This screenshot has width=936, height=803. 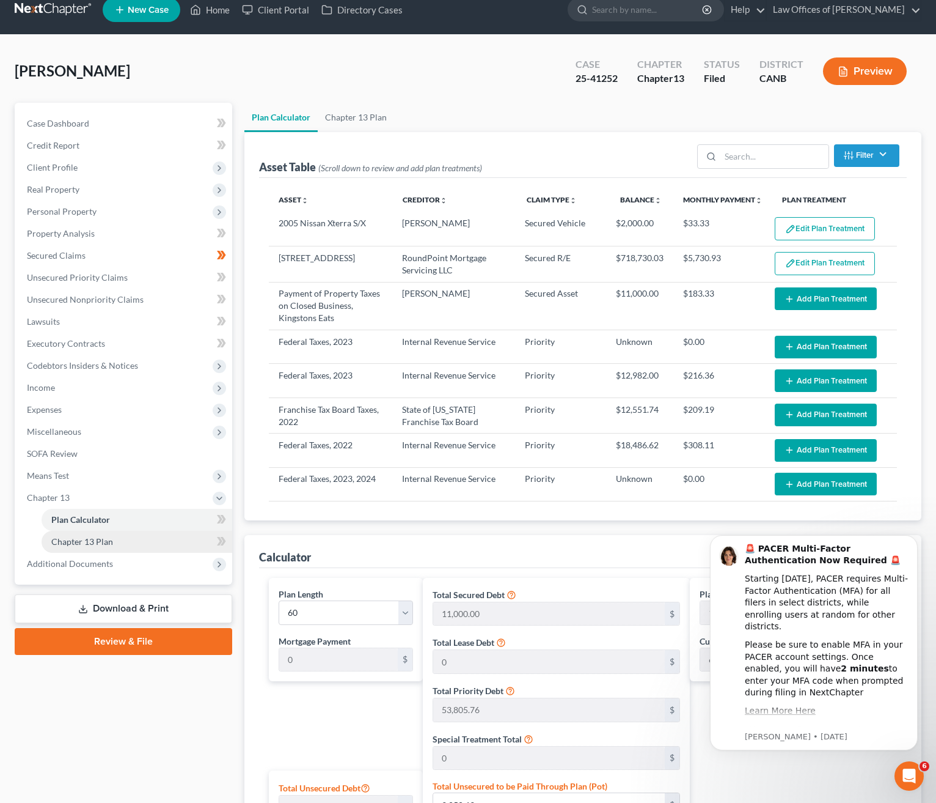 What do you see at coordinates (325, 787) in the screenshot?
I see `label: Total Unsecured Debt` at bounding box center [325, 787].